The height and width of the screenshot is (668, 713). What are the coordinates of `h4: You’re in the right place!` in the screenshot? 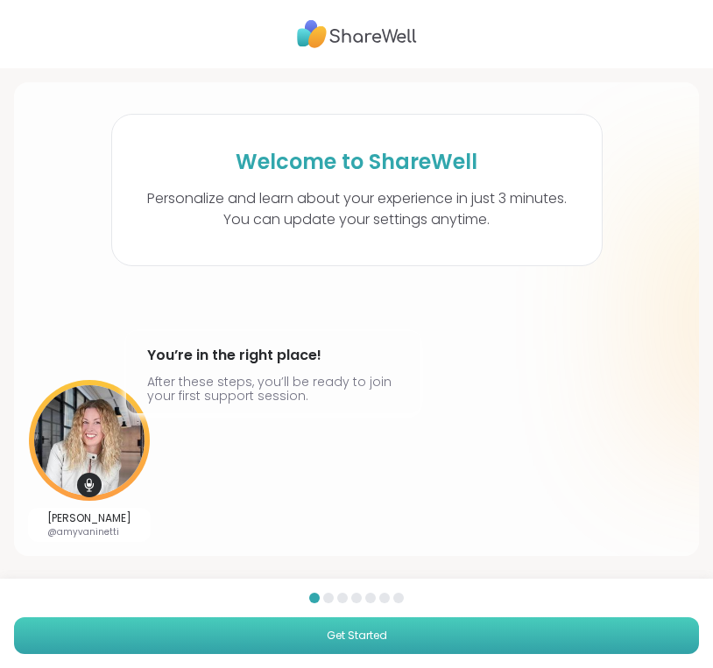 It's located at (273, 355).